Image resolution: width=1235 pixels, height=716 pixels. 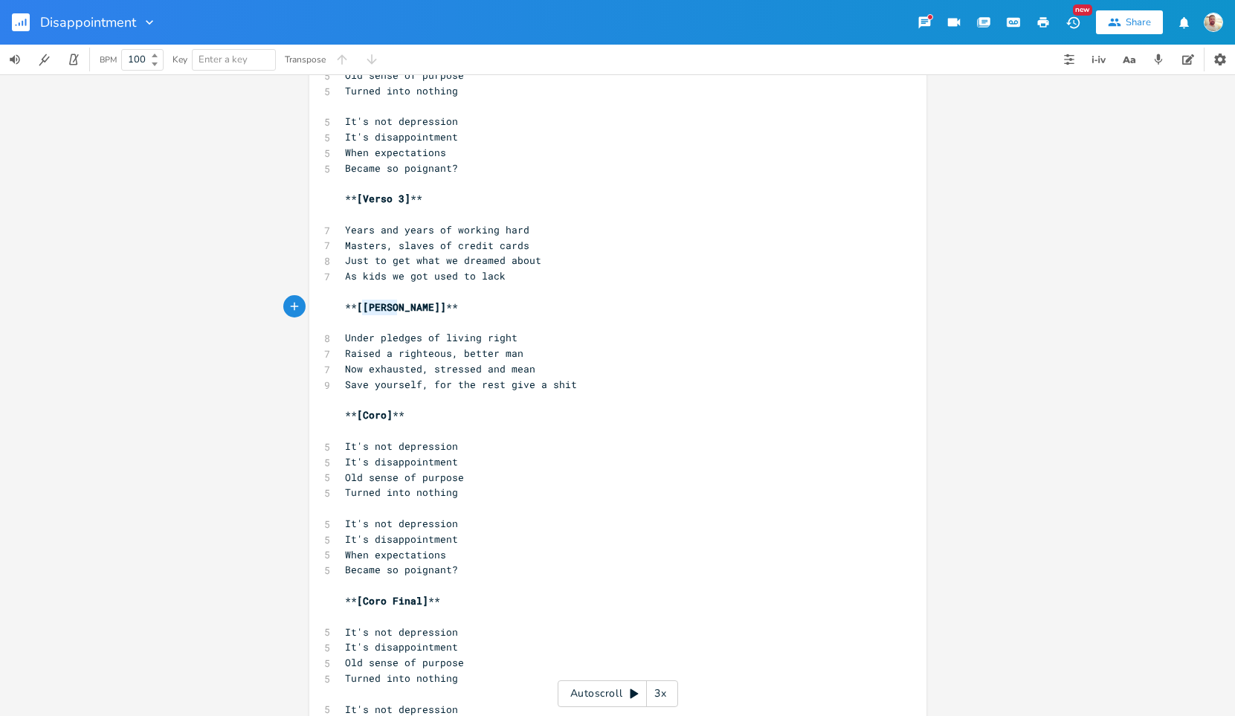 I want to click on span: Now exhausted, stressed and mean, so click(x=440, y=369).